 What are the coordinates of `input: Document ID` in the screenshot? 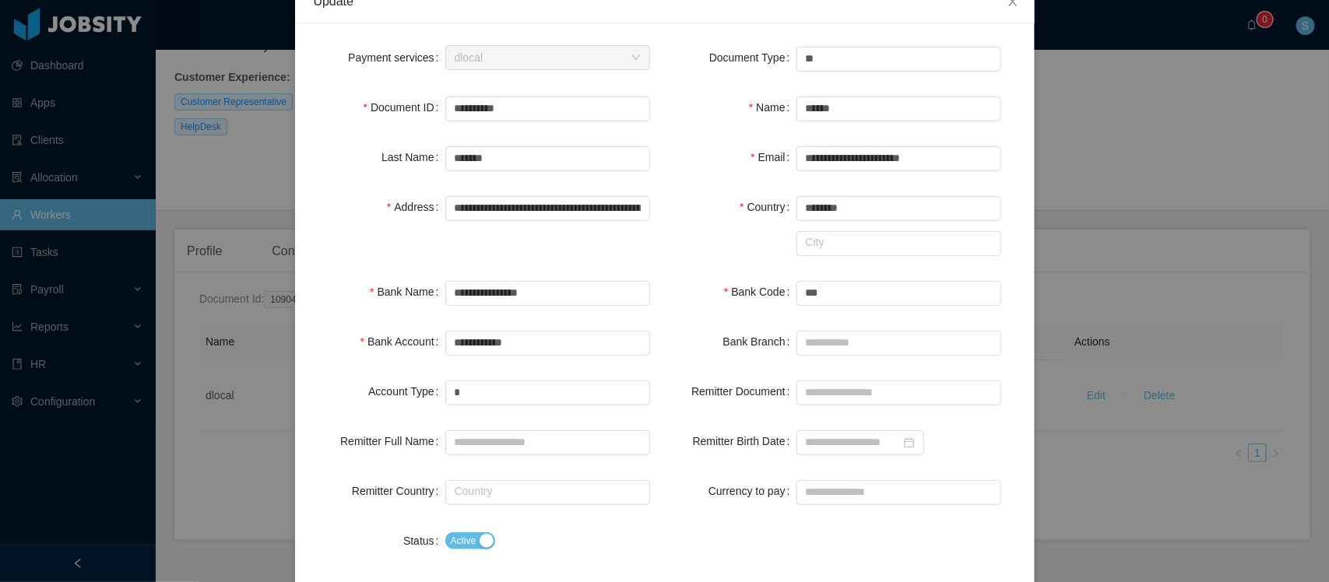 It's located at (547, 109).